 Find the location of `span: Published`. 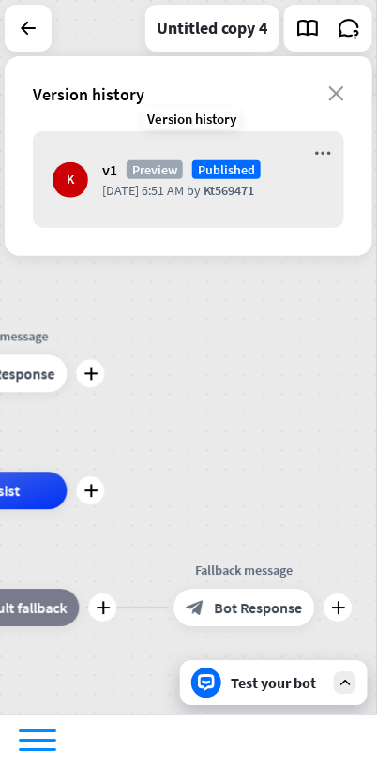

span: Published is located at coordinates (226, 170).